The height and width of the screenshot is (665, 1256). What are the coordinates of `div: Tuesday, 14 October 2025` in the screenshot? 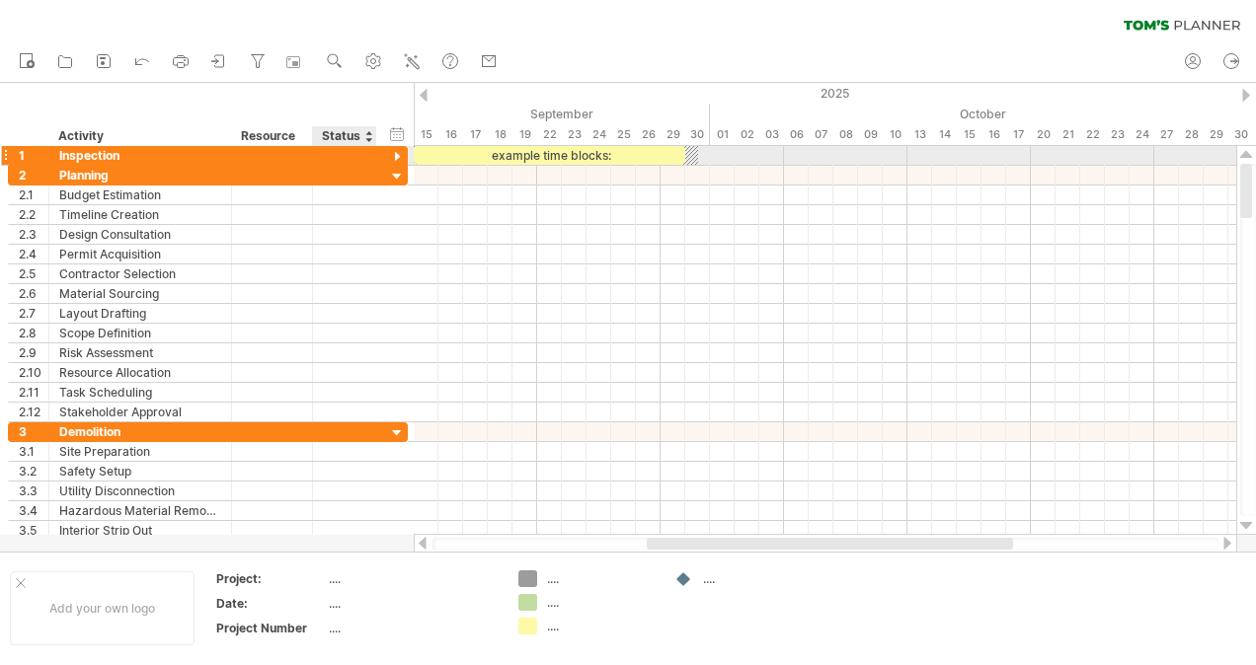 It's located at (944, 134).